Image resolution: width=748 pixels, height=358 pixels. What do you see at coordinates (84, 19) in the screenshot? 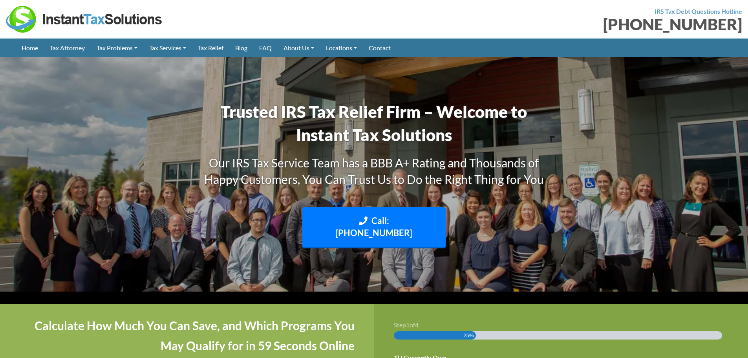
I see `img: Instant Tax Solutions Logo` at bounding box center [84, 19].